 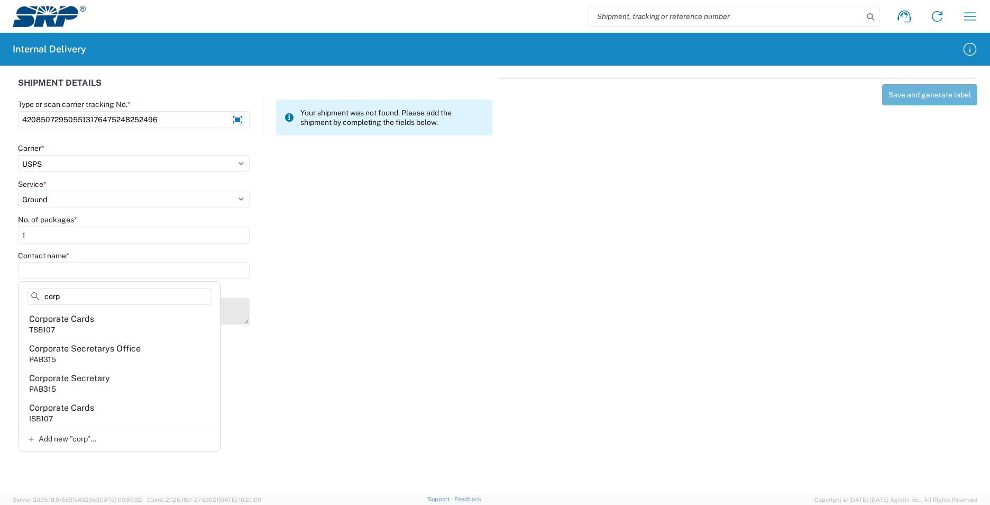 I want to click on img: srp, so click(x=49, y=16).